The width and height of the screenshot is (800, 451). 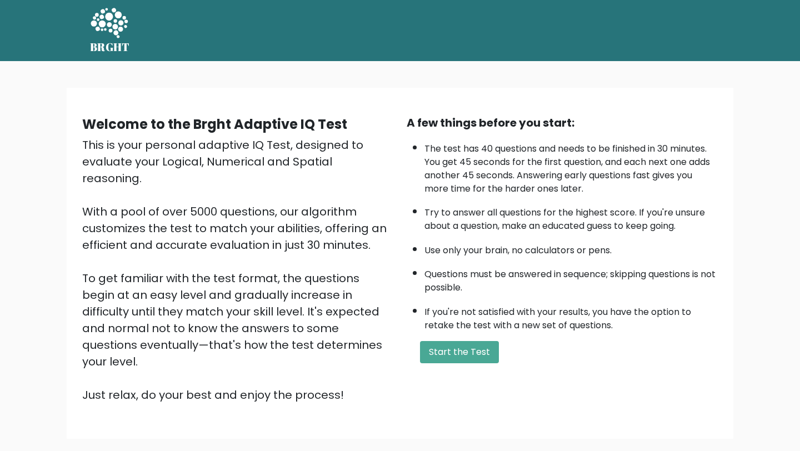 What do you see at coordinates (459, 352) in the screenshot?
I see `button: Start the Test` at bounding box center [459, 352].